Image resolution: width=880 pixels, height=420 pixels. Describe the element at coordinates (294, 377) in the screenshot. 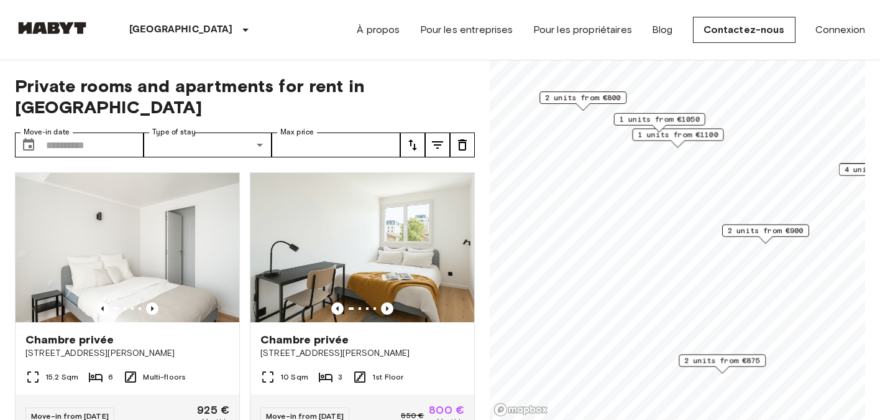

I see `span: 10 Sqm` at that location.